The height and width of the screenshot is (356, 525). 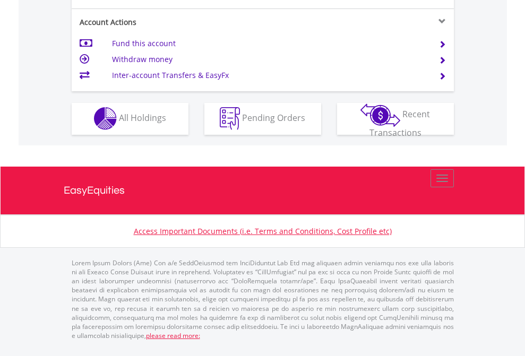 I want to click on a: Access Important Documents (i.e. Terms and Conditions, Cost Profile etc), so click(x=263, y=231).